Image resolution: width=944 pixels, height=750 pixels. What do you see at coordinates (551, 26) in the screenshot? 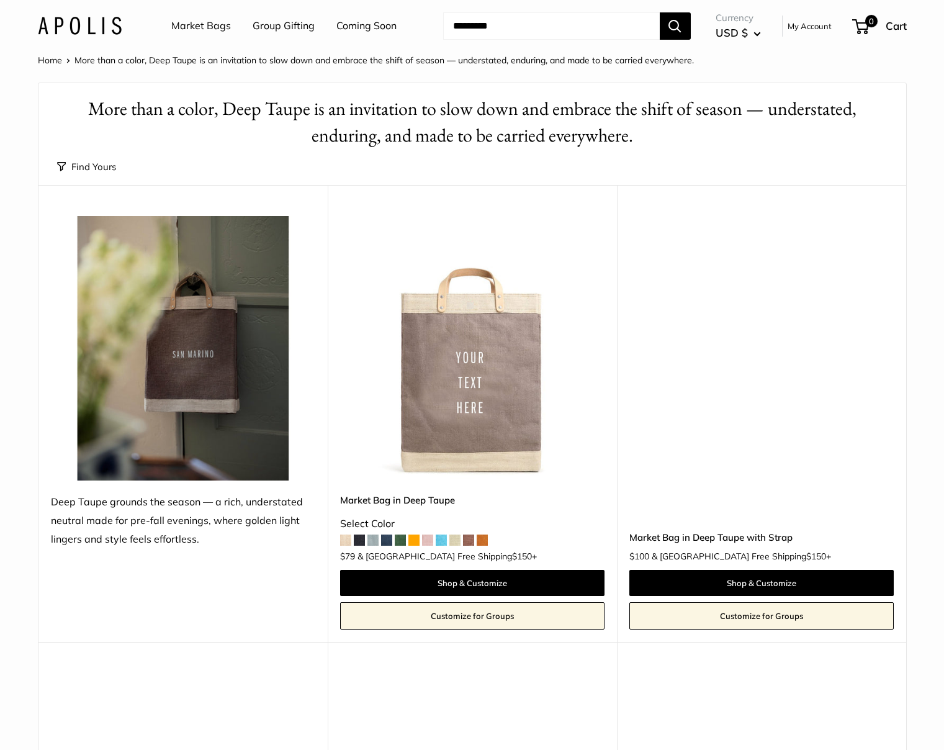
I see `input: Search...` at bounding box center [551, 26].